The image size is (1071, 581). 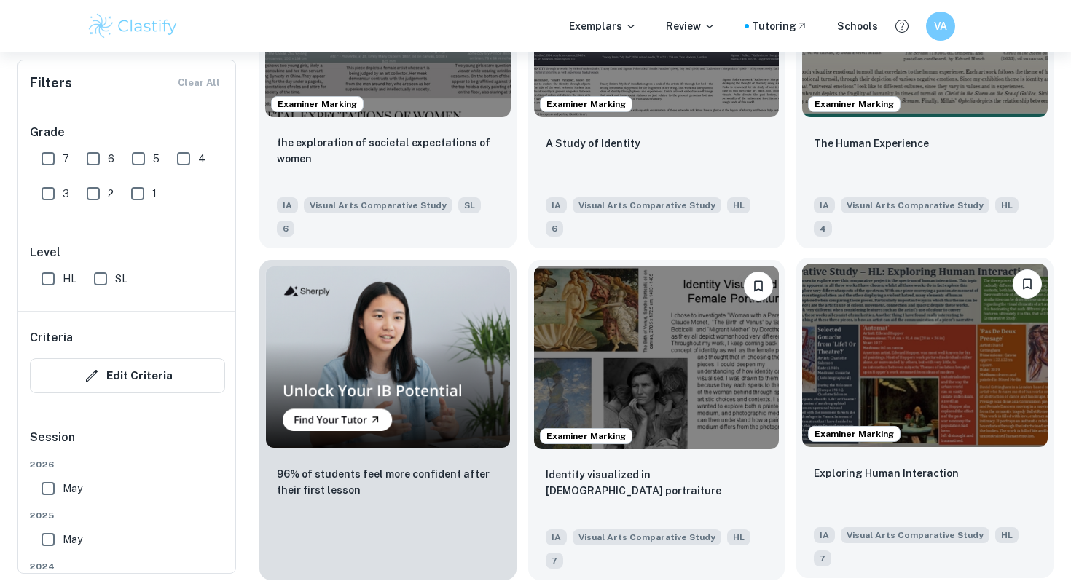 What do you see at coordinates (779, 26) in the screenshot?
I see `a: Tutoring` at bounding box center [779, 26].